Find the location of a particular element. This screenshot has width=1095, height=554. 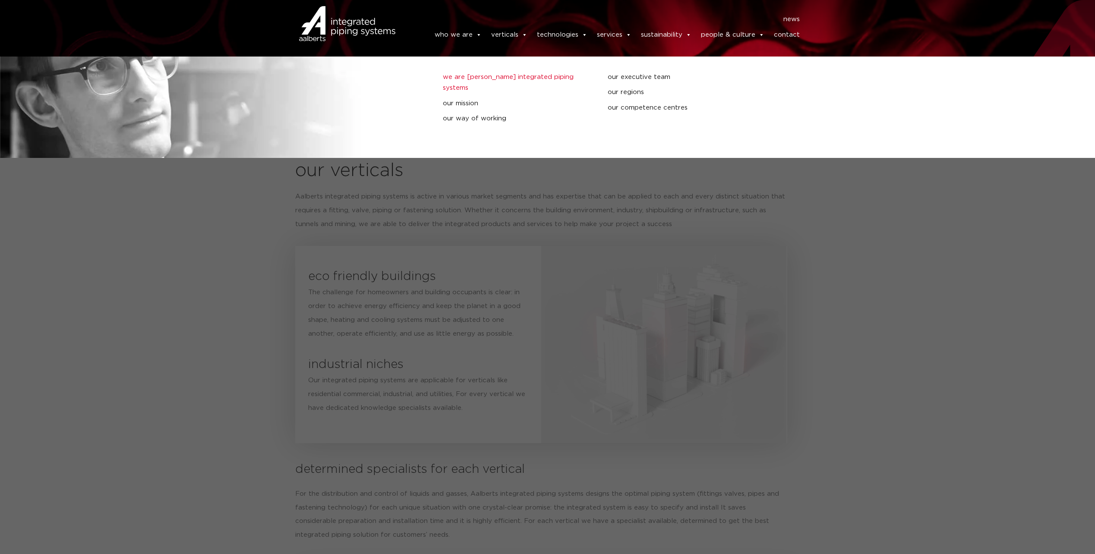

a: news is located at coordinates (792, 19).